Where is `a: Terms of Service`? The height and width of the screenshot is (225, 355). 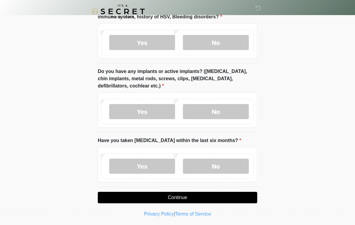
a: Terms of Service is located at coordinates (193, 213).